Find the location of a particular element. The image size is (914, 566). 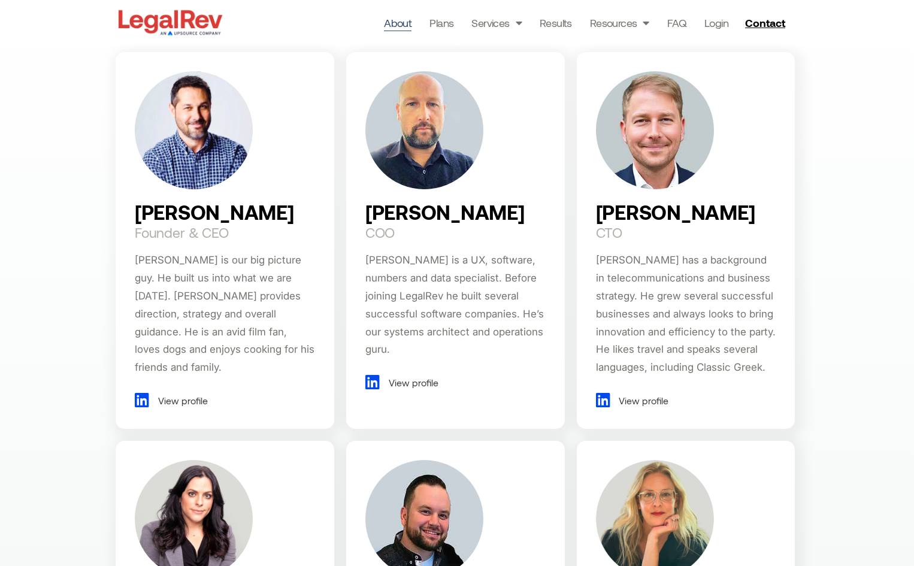

a: Services is located at coordinates (497, 23).